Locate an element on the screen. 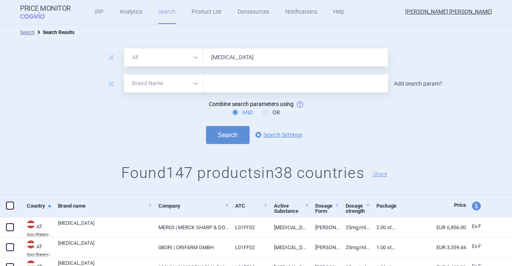 This screenshot has width=512, height=266. a: Active Substance is located at coordinates (291, 208).